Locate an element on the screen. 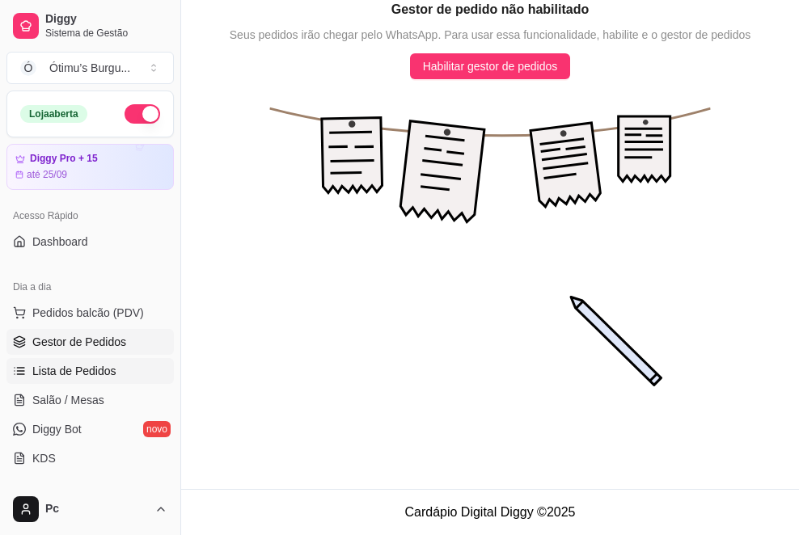 The height and width of the screenshot is (535, 799). a: DiggySistema de Gestão is located at coordinates (90, 26).